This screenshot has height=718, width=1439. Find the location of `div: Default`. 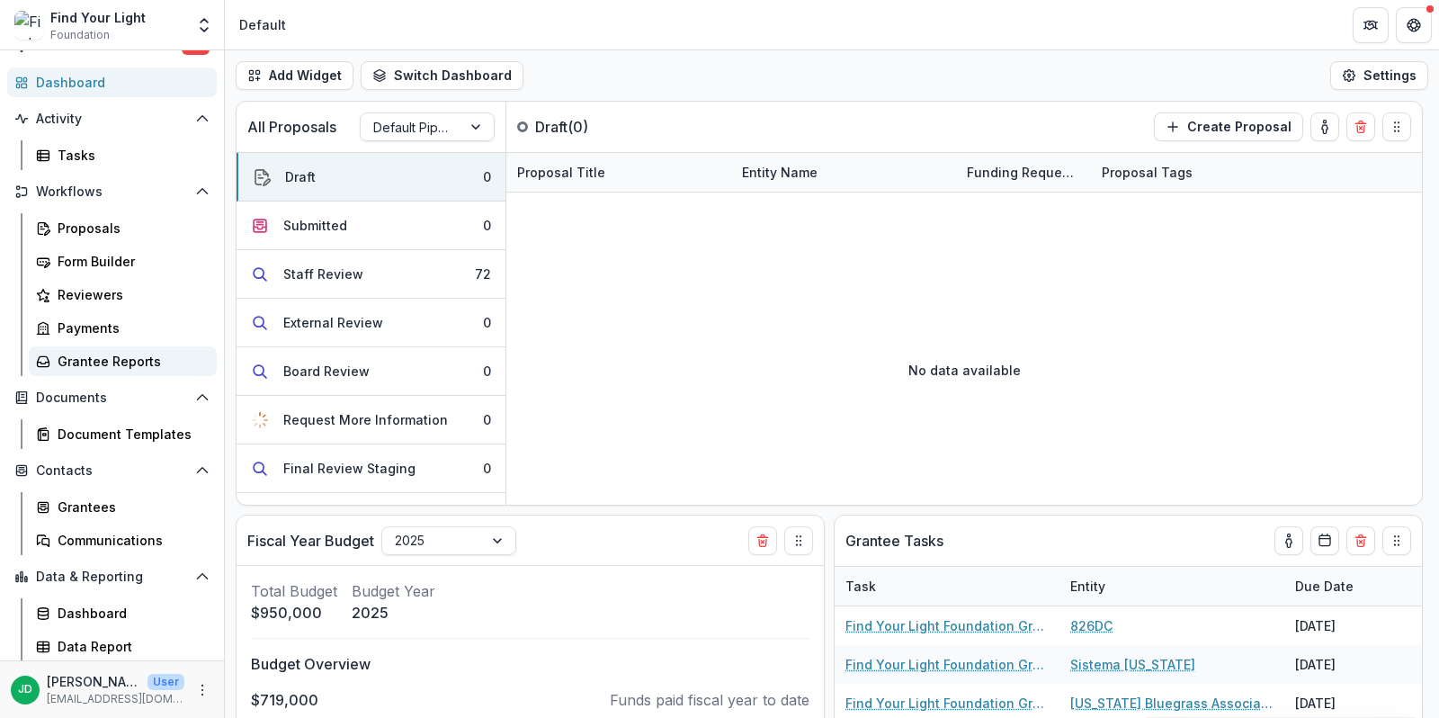

div: Default is located at coordinates (263, 24).